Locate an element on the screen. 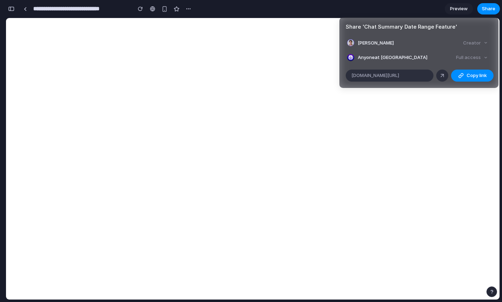  span: Copy link is located at coordinates (476, 76).